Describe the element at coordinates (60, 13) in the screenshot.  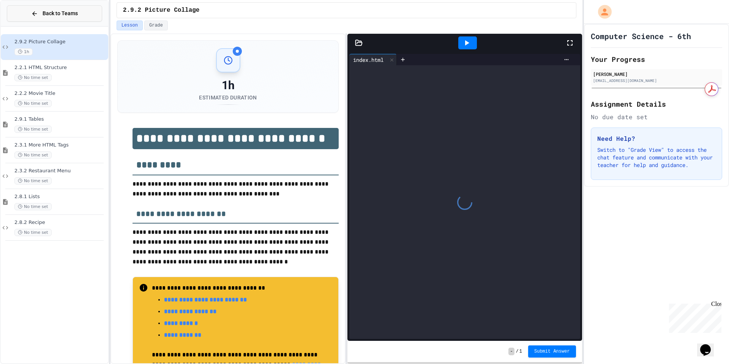
I see `span: Back to Teams` at that location.